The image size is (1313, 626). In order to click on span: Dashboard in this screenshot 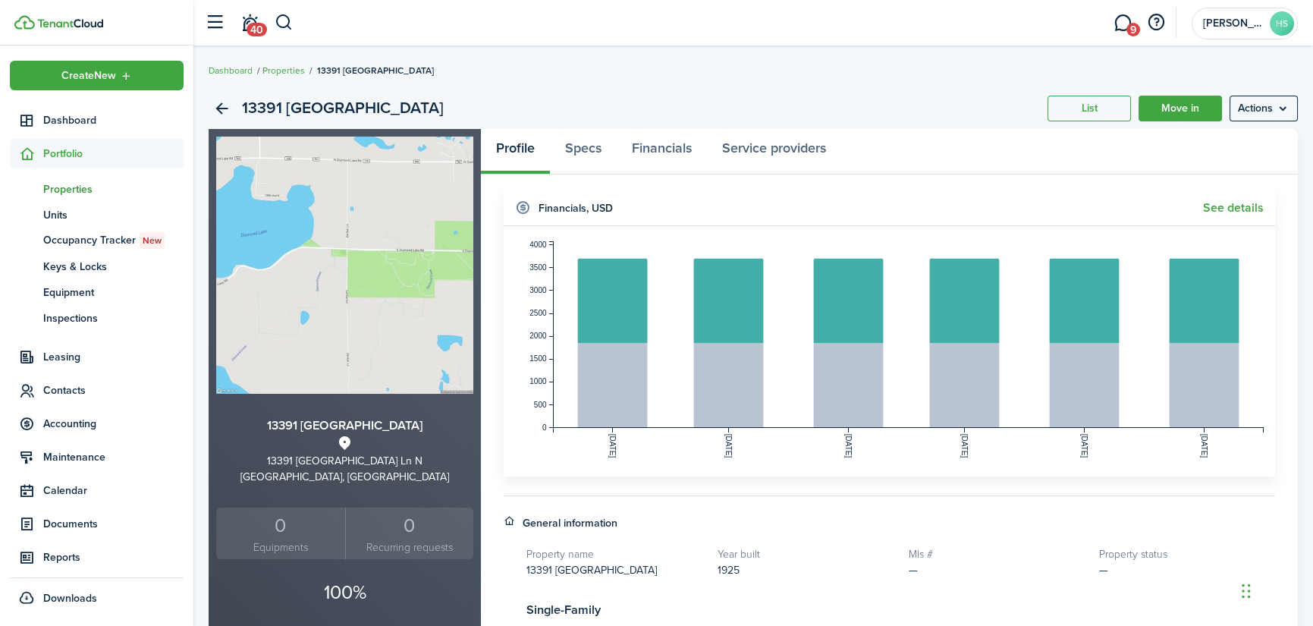, I will do `click(113, 120)`.